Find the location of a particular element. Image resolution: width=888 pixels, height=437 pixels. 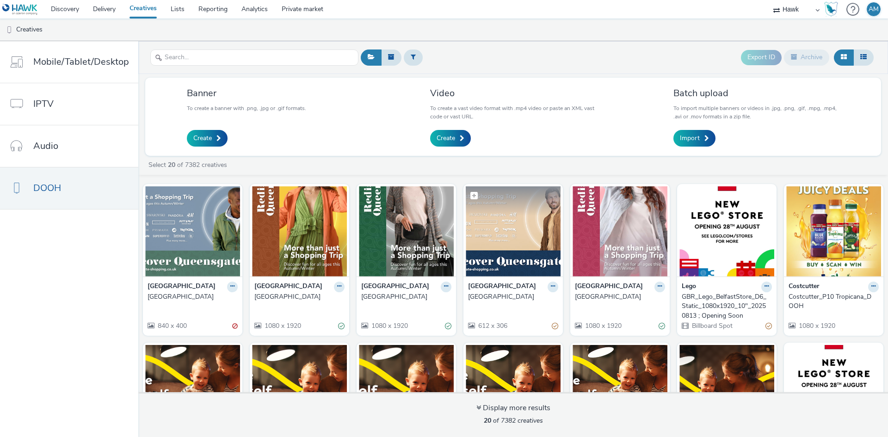

p: To create a banner with .png, .jpg or .gif formats. is located at coordinates (246, 108).